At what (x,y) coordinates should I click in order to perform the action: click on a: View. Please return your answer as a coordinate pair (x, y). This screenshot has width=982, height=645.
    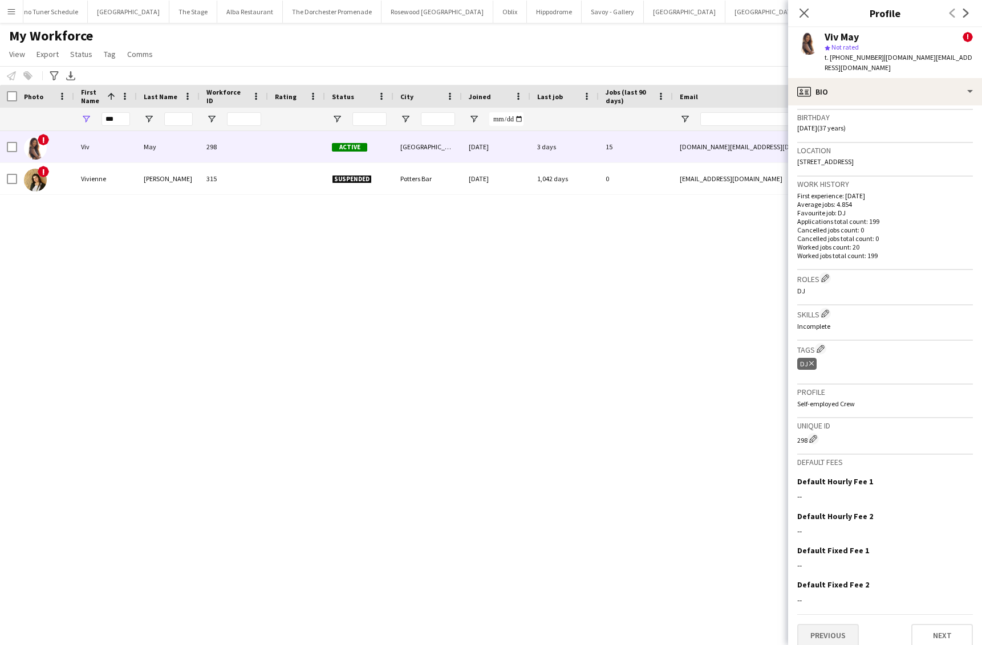
    Looking at the image, I should click on (17, 54).